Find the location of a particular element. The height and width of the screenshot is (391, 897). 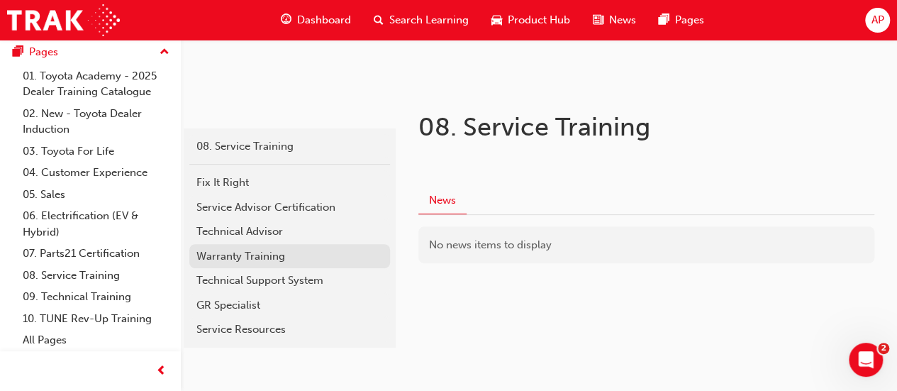

a: 07. Parts21 Certification is located at coordinates (96, 253).